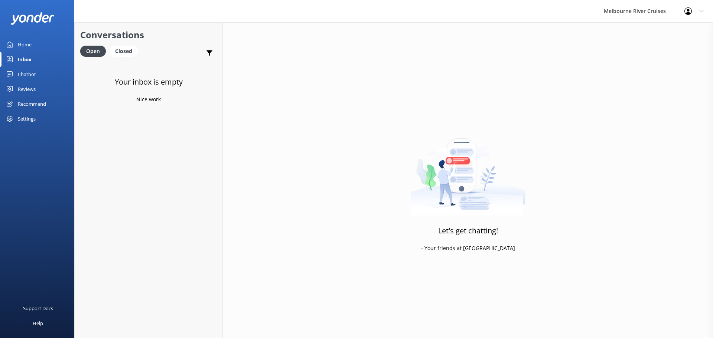  What do you see at coordinates (24, 45) in the screenshot?
I see `div: Home` at bounding box center [24, 45].